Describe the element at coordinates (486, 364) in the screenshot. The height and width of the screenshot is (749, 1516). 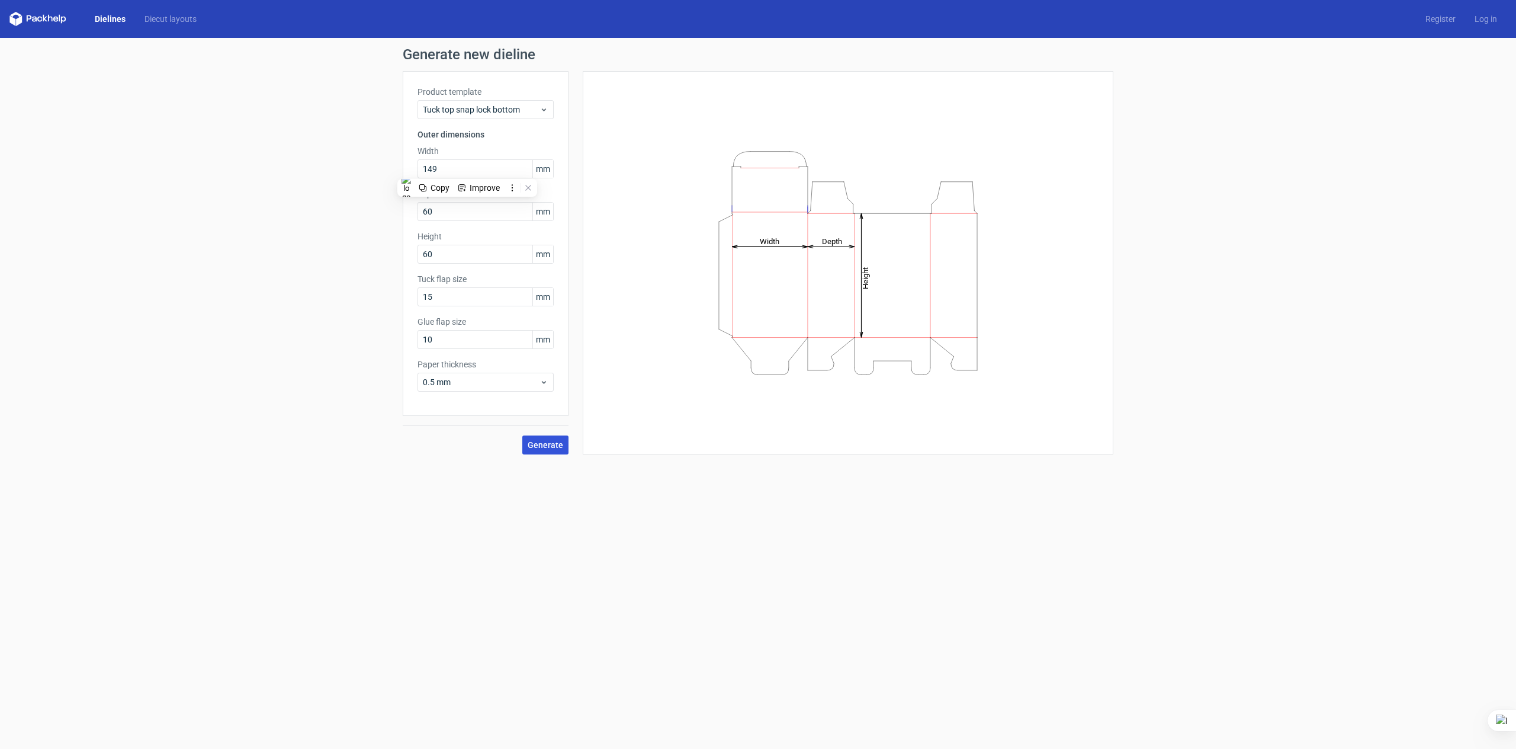
I see `label: Paper thickness` at that location.